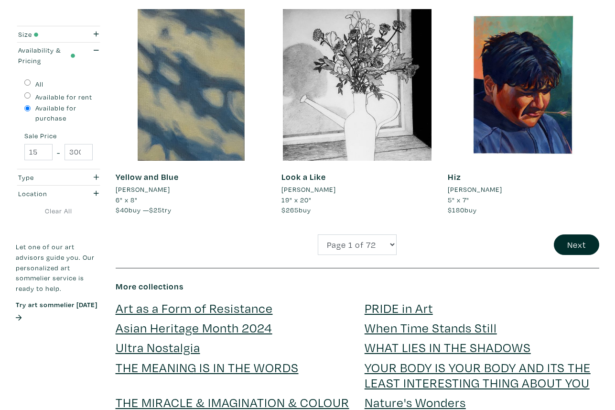 Image resolution: width=615 pixels, height=410 pixels. I want to click on a: Yellow and Blue, so click(147, 176).